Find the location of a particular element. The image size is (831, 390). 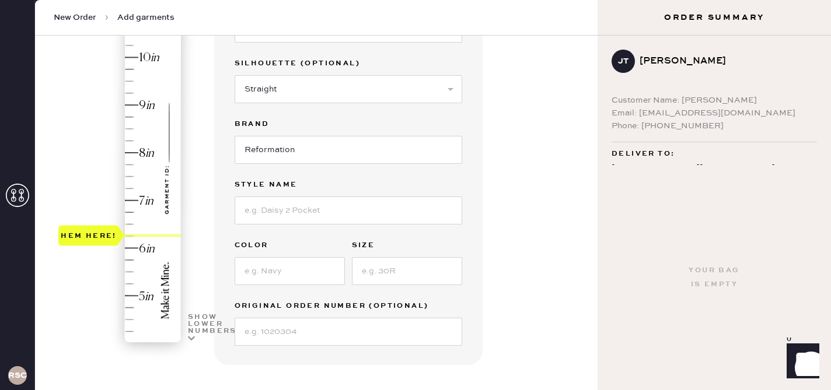

span: Add garments is located at coordinates (146, 17).